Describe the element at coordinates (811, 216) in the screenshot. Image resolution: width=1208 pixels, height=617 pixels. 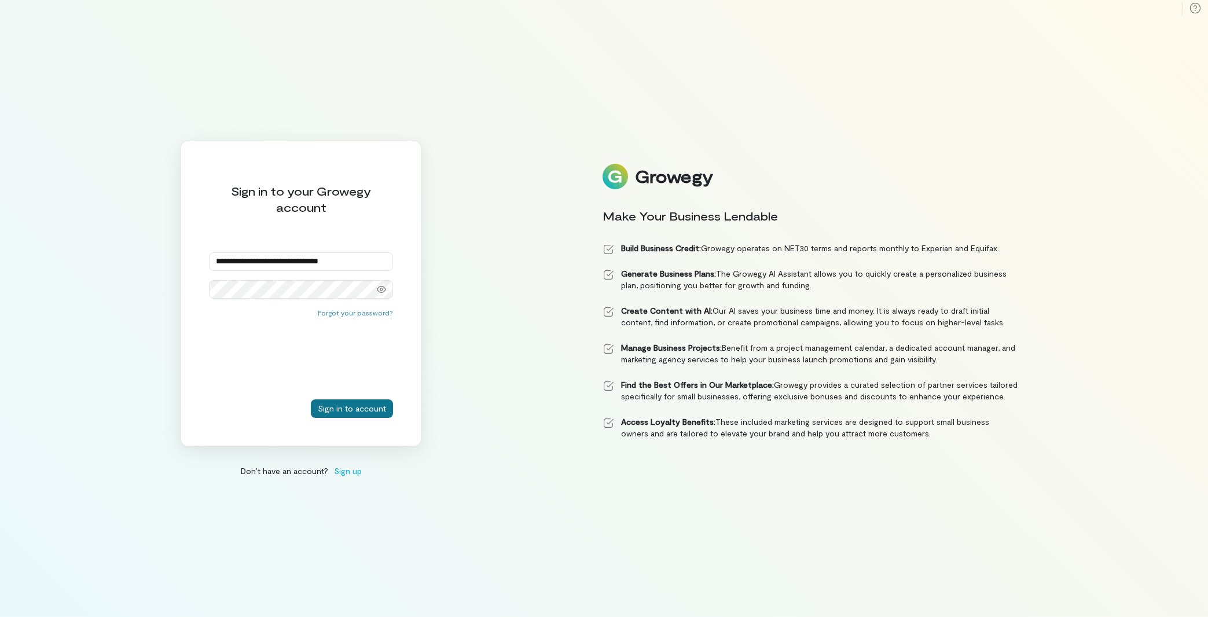
I see `div: Make Your Business Lendable` at that location.